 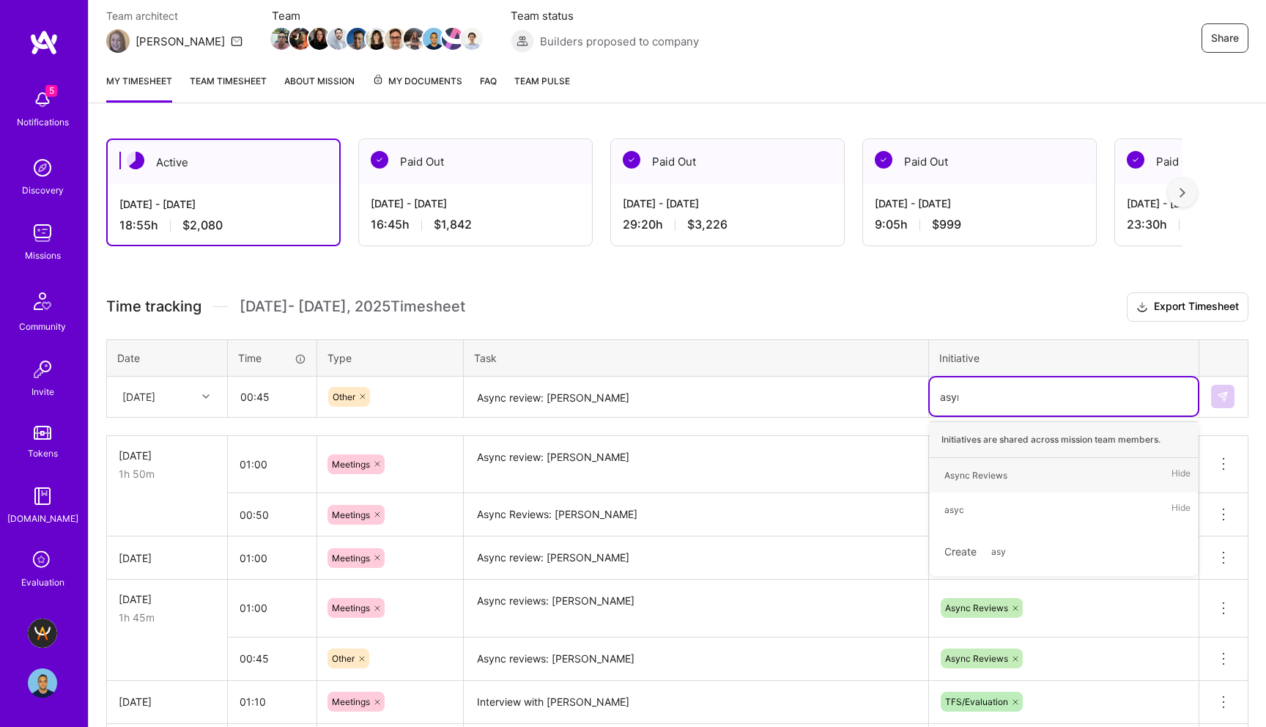 What do you see at coordinates (43, 496) in the screenshot?
I see `img: guide book` at bounding box center [43, 496].